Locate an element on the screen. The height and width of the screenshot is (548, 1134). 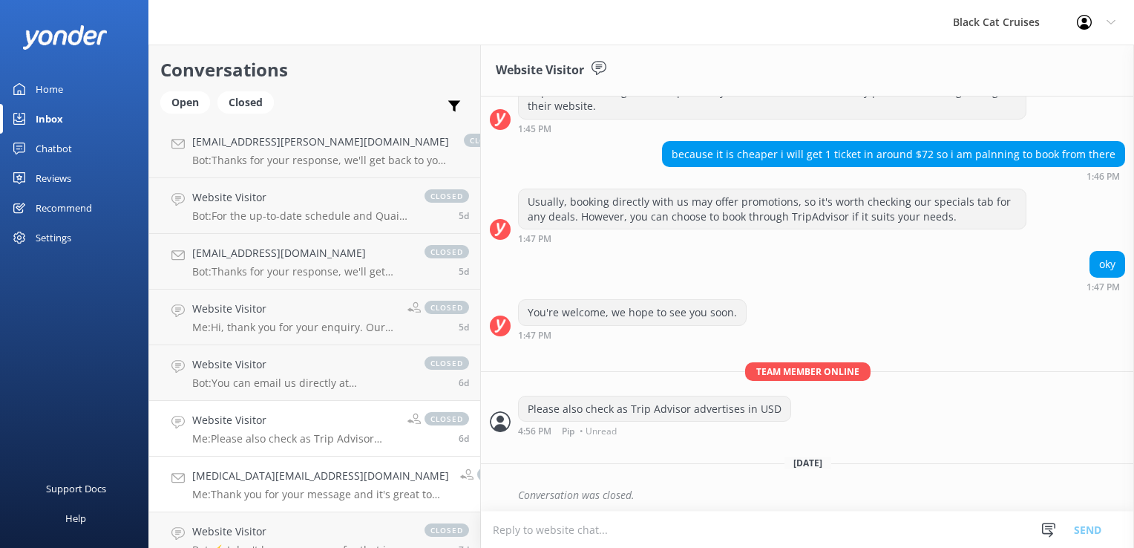
span: Pip is located at coordinates (568, 431).